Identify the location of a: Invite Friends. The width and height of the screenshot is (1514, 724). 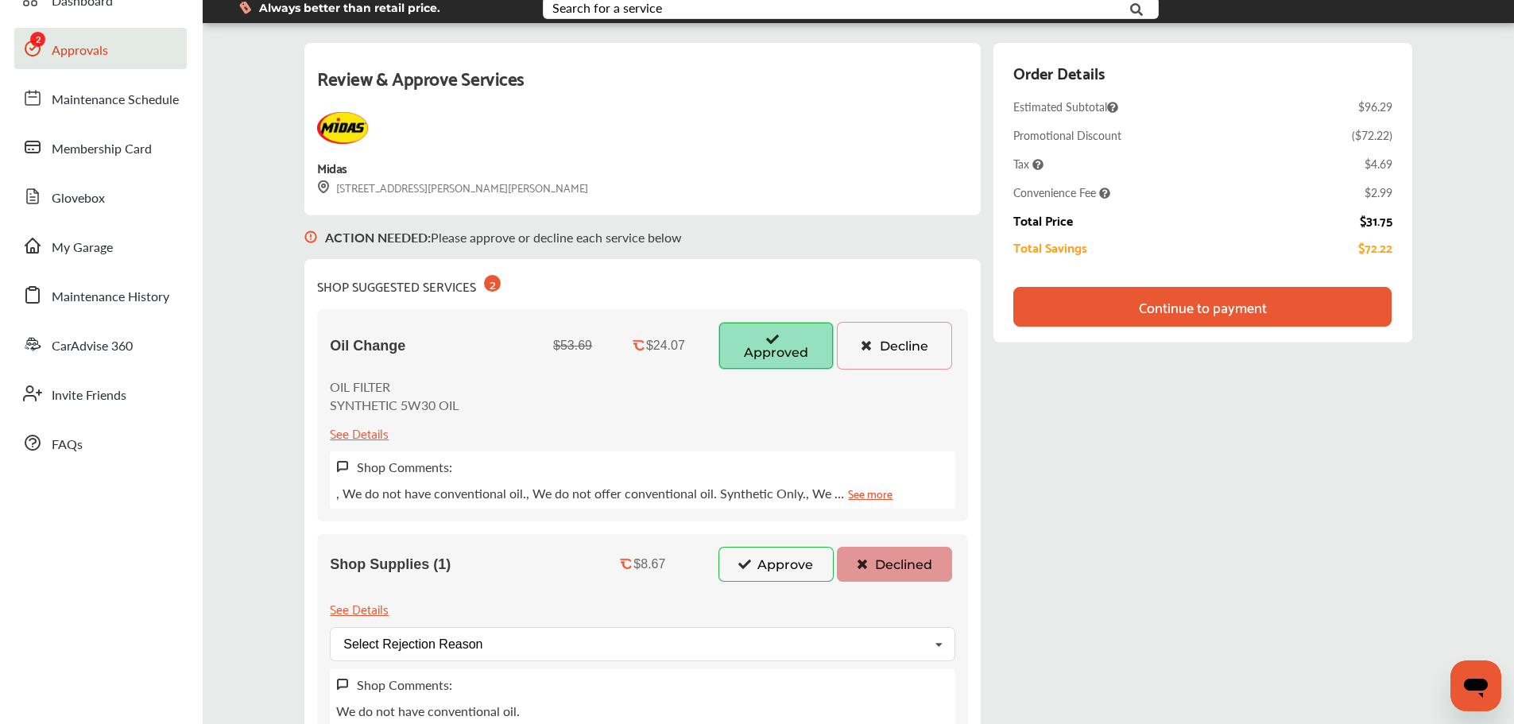
(100, 393).